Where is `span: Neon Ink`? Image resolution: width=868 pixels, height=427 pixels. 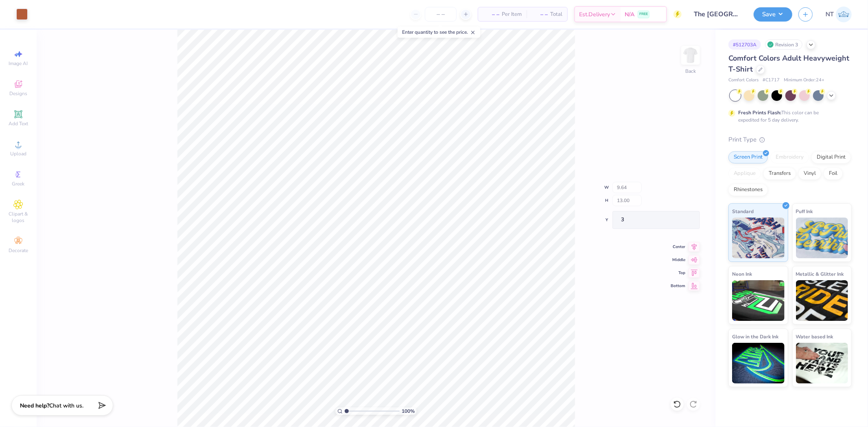 span: Neon Ink is located at coordinates (742, 274).